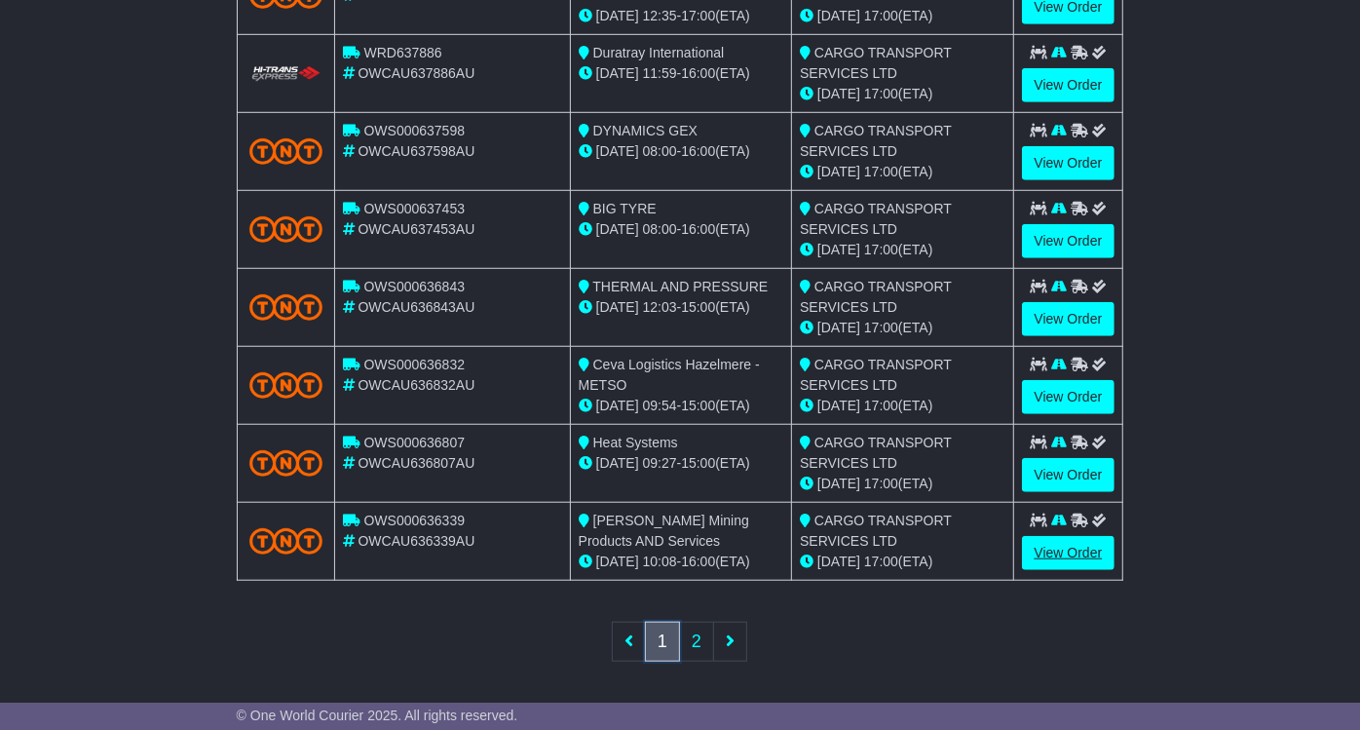  What do you see at coordinates (417, 73) in the screenshot?
I see `span: OWCAU637886AU` at bounding box center [417, 73].